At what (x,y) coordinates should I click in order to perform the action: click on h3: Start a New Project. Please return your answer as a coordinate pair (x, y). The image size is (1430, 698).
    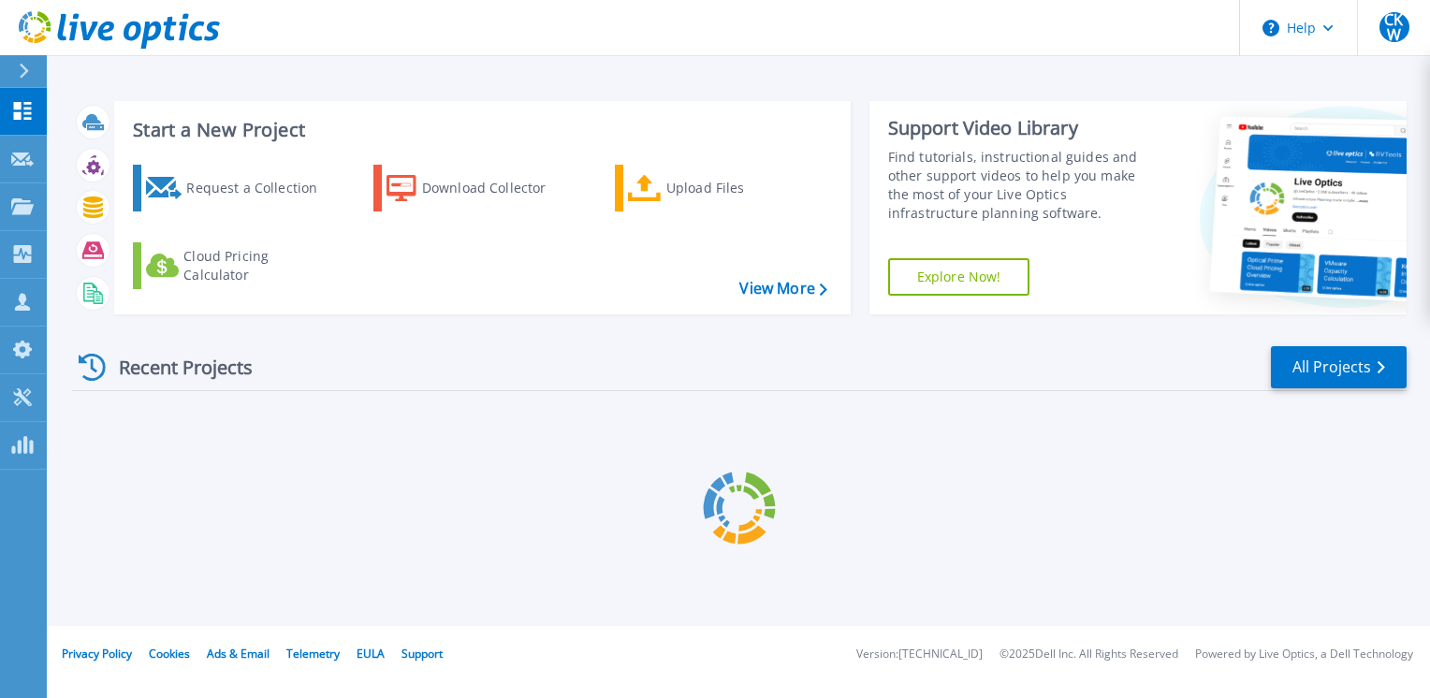
    Looking at the image, I should click on (479, 130).